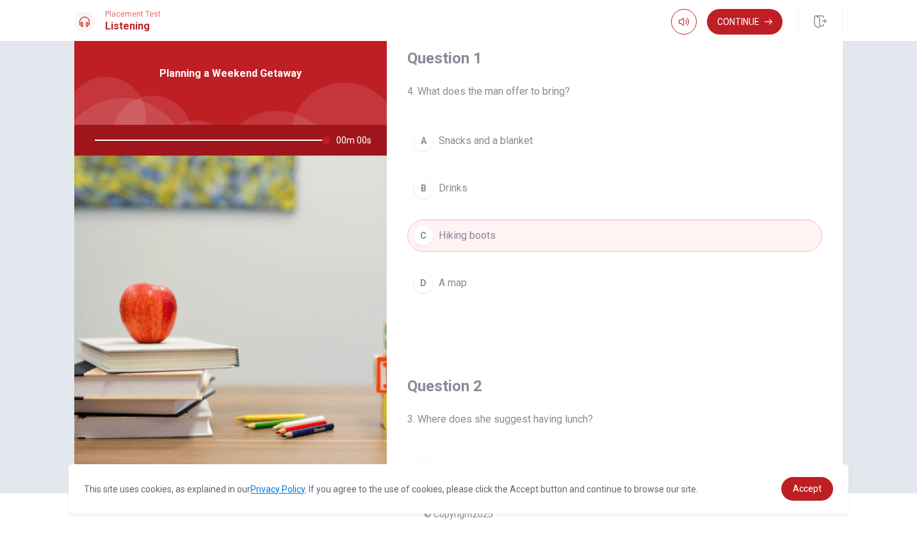 The height and width of the screenshot is (534, 917). Describe the element at coordinates (744, 22) in the screenshot. I see `button: Continue` at that location.